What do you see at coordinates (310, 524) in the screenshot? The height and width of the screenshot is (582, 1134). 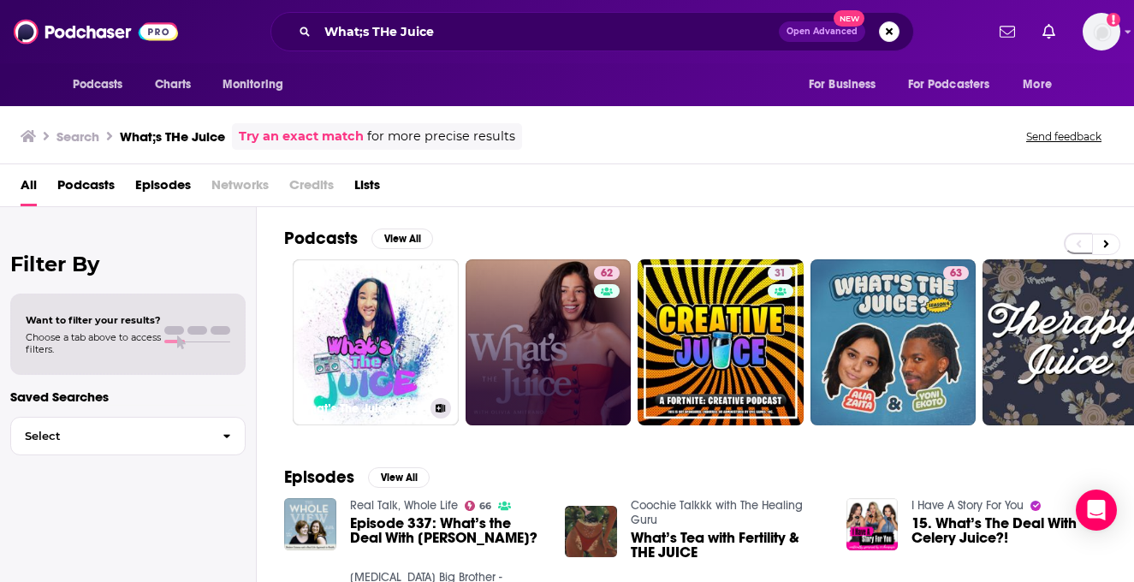 I see `img: Episode 337: What’s the Deal With Celery Juice?` at bounding box center [310, 524].